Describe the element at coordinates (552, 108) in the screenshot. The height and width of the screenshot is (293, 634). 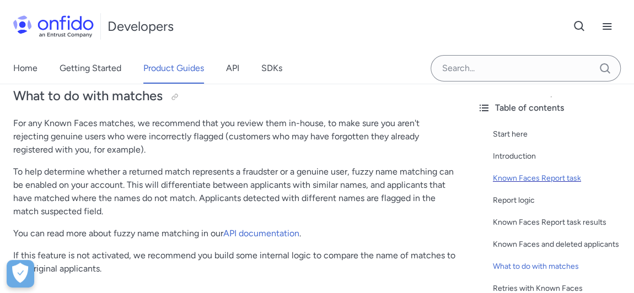
I see `div: Table of contents` at that location.